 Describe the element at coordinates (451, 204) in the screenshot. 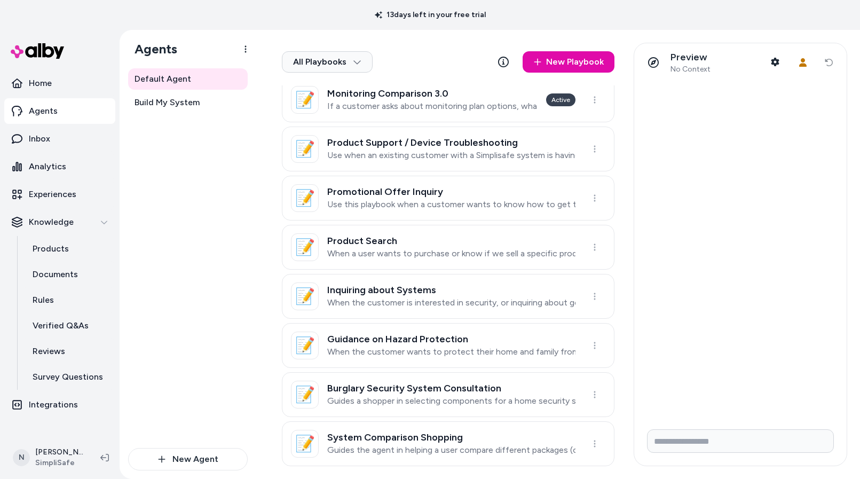

I see `p: Use this playbook when a customer wants to know how to get the best deal or promo available.` at that location.